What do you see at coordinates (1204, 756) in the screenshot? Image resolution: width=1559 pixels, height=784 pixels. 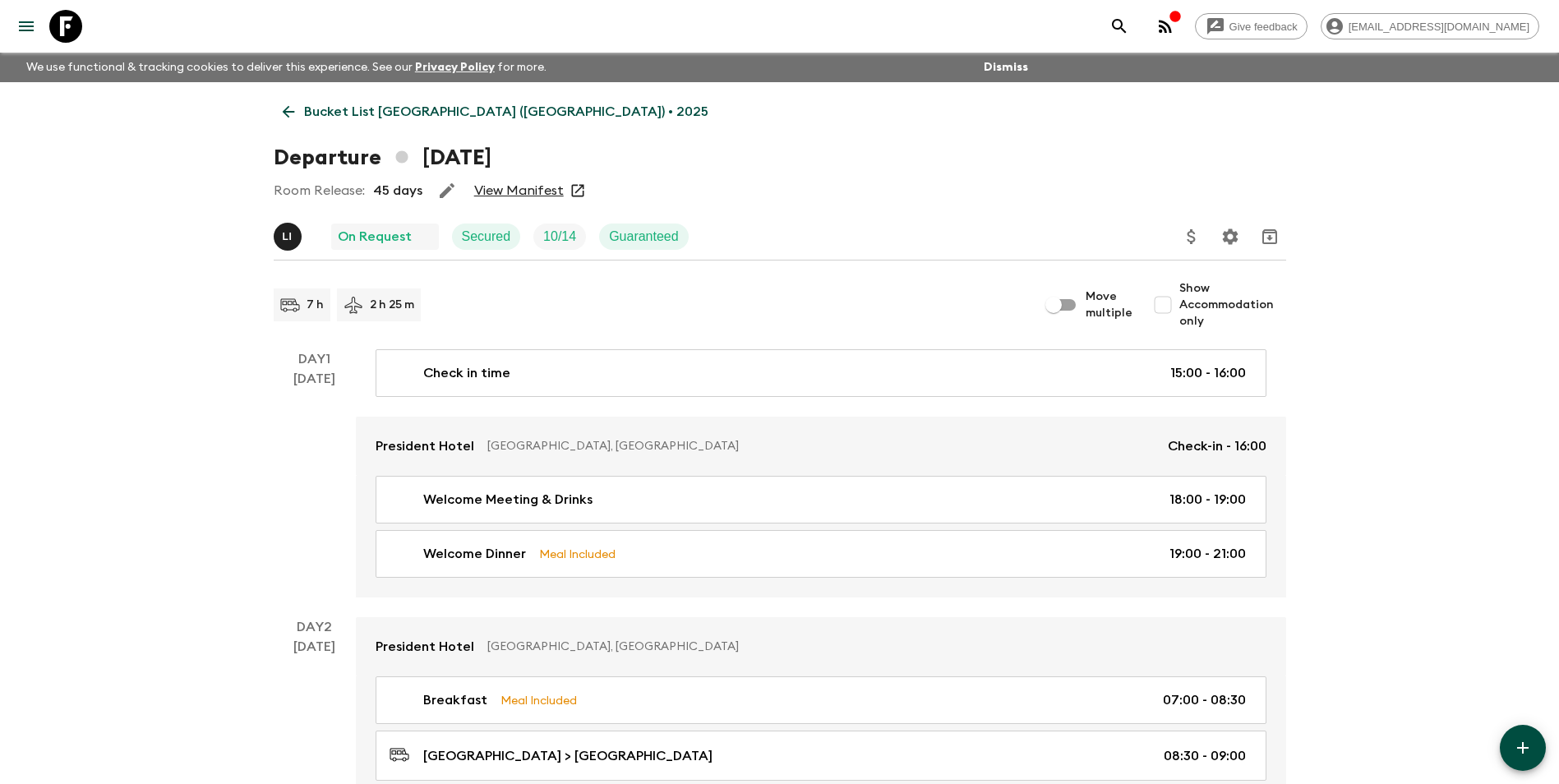 I see `p: 08:30 - 09:00` at bounding box center [1204, 756].